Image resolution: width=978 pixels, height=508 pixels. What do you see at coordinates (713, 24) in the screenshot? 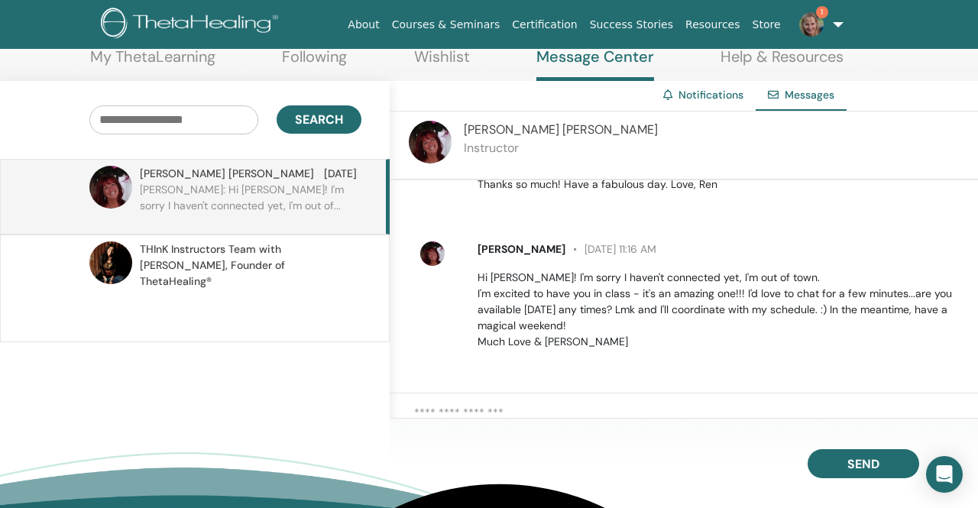
I see `a: Resources` at bounding box center [713, 24].